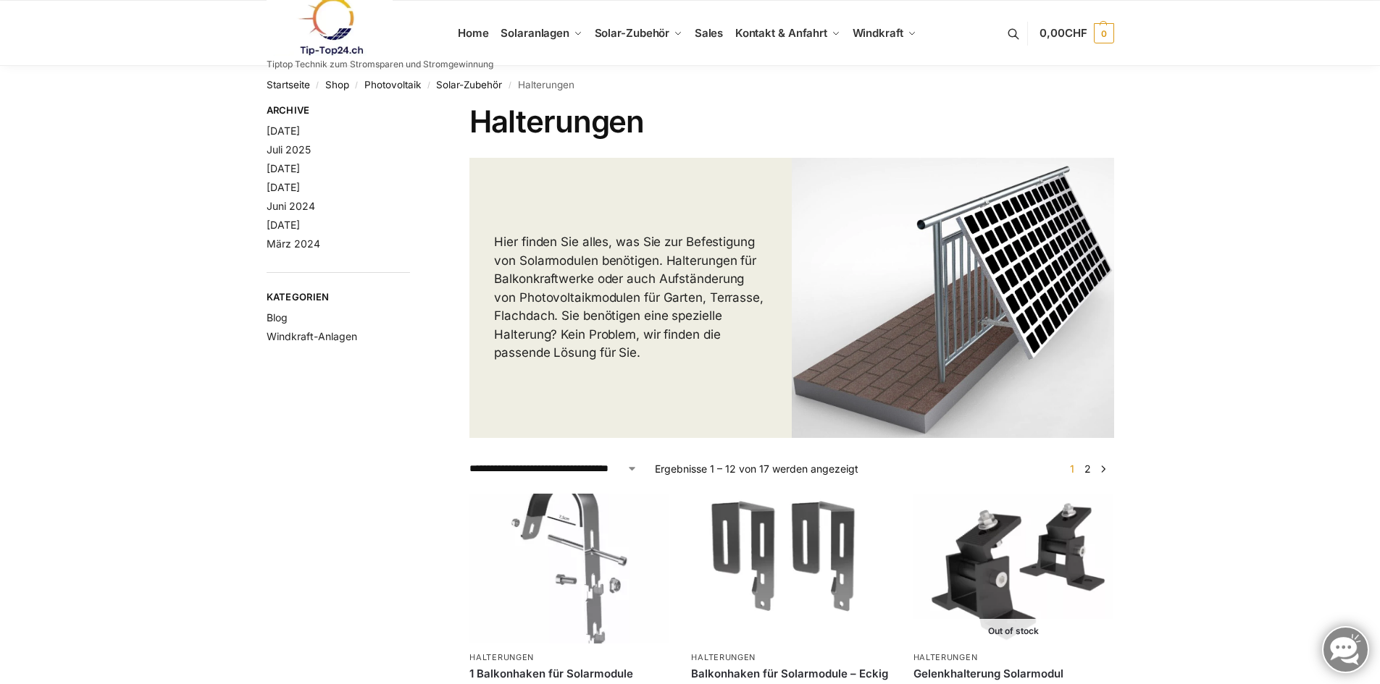 The height and width of the screenshot is (684, 1380). What do you see at coordinates (708, 33) in the screenshot?
I see `a: Sales` at bounding box center [708, 33].